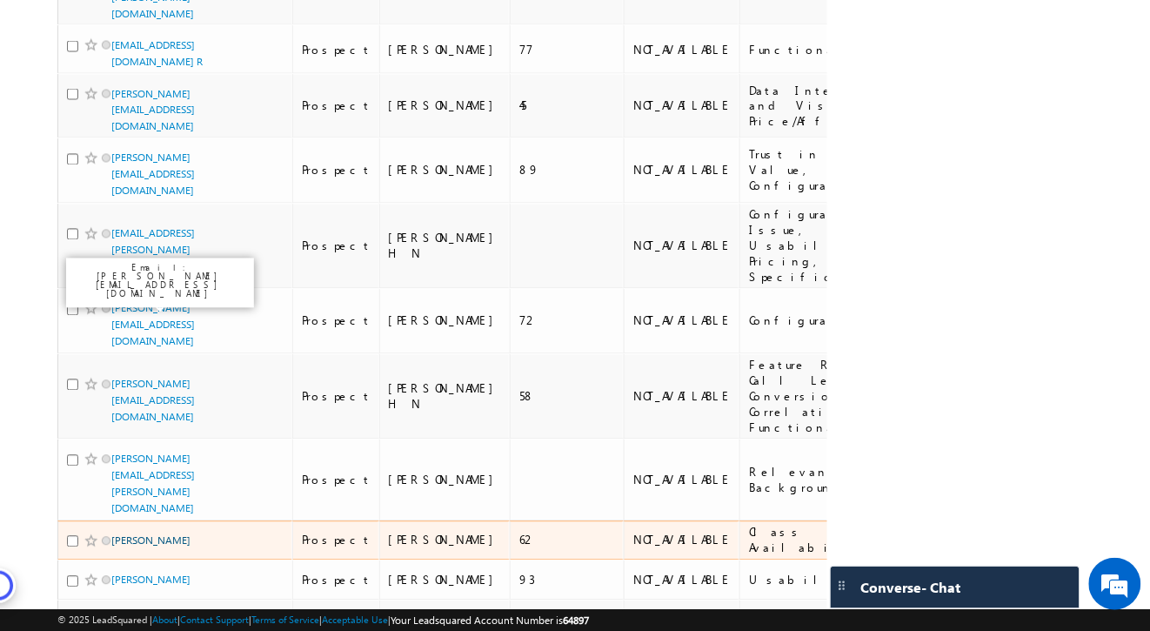 The height and width of the screenshot is (631, 1150). What do you see at coordinates (844, 246) in the screenshot?
I see `div: Configuration Issue, Usability, Pricing, Product Specification` at bounding box center [844, 246].